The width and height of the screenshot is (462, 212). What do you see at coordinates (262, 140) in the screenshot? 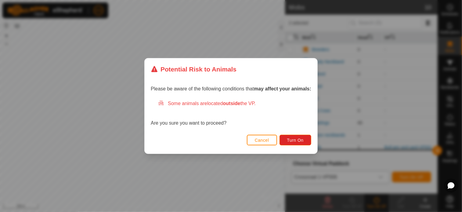
I see `button: Cancel` at bounding box center [262, 140].